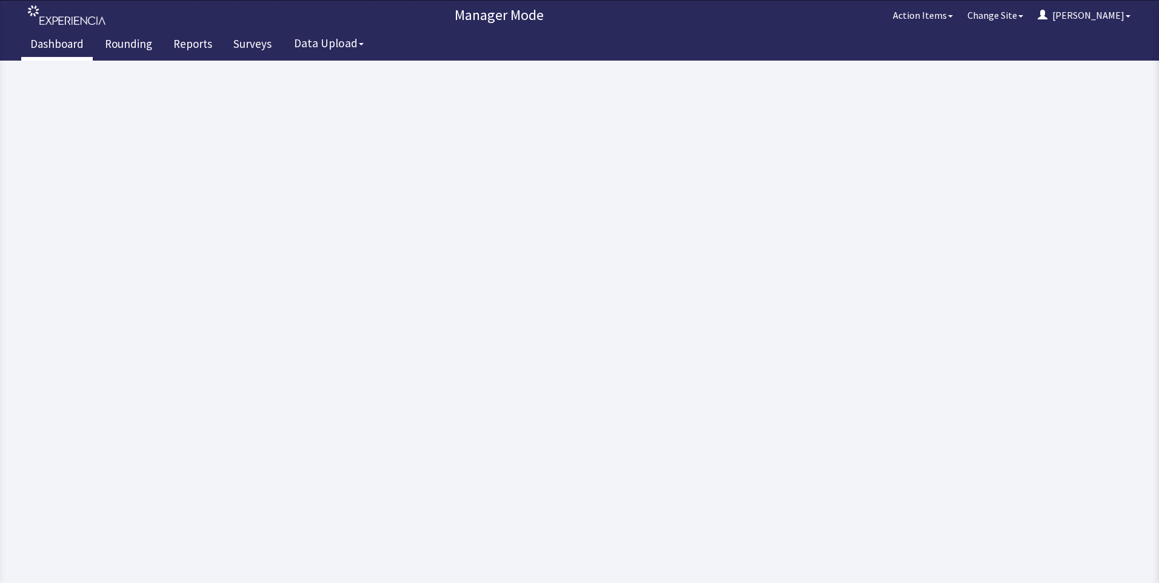 This screenshot has width=1159, height=583. I want to click on a: Dashboard, so click(57, 45).